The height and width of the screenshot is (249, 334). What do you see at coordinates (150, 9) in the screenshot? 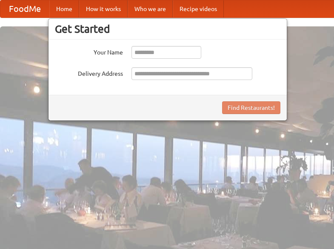
I see `a: Who we are` at bounding box center [150, 9].